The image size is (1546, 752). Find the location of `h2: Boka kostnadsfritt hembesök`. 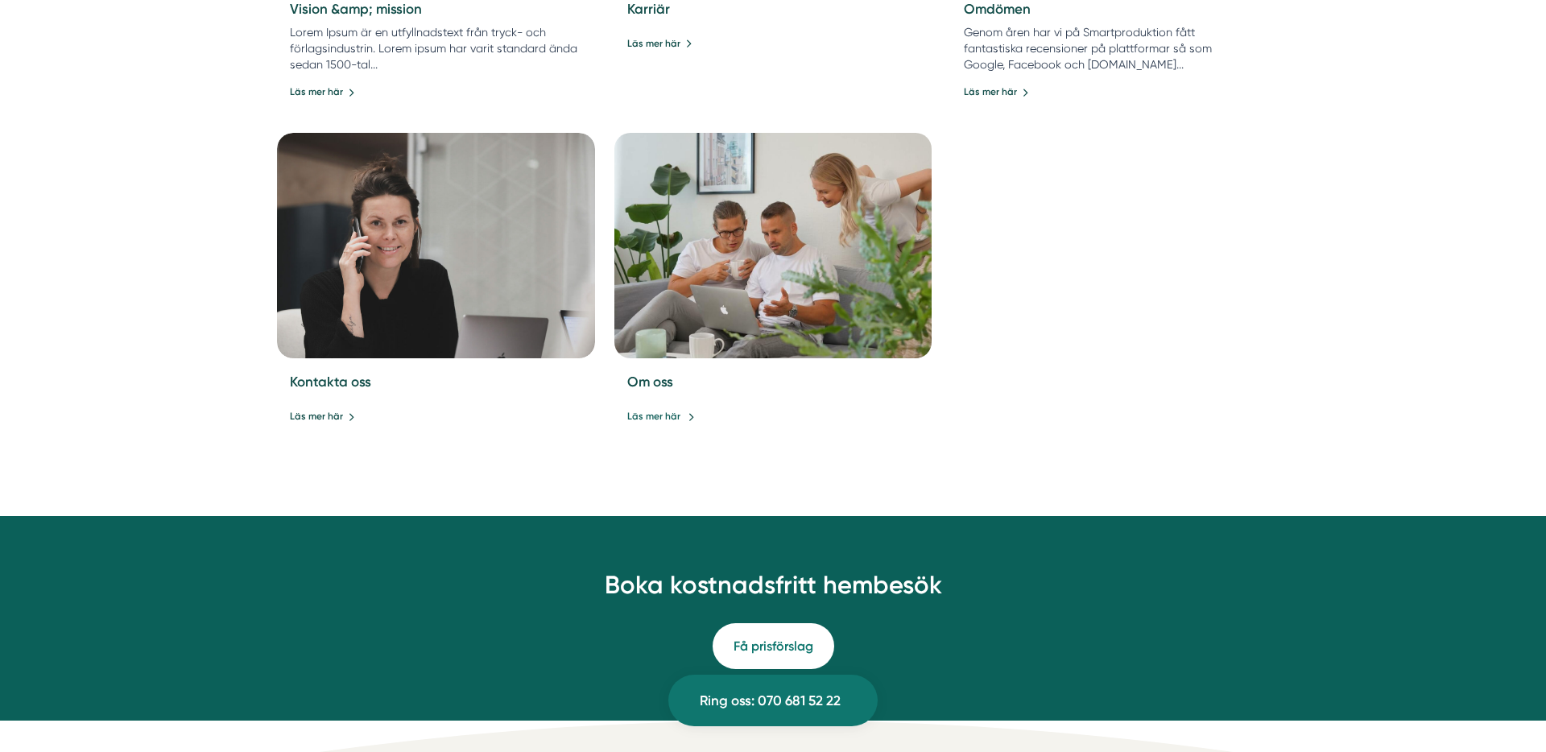

h2: Boka kostnadsfritt hembesök is located at coordinates (773, 590).